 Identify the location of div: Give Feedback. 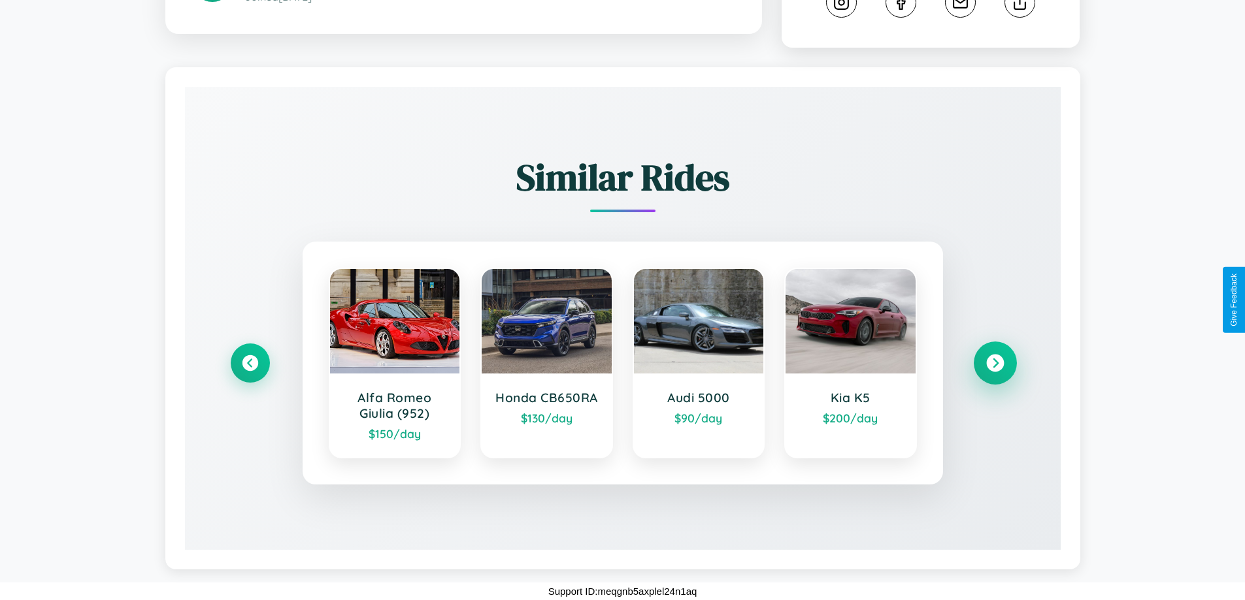
(1234, 300).